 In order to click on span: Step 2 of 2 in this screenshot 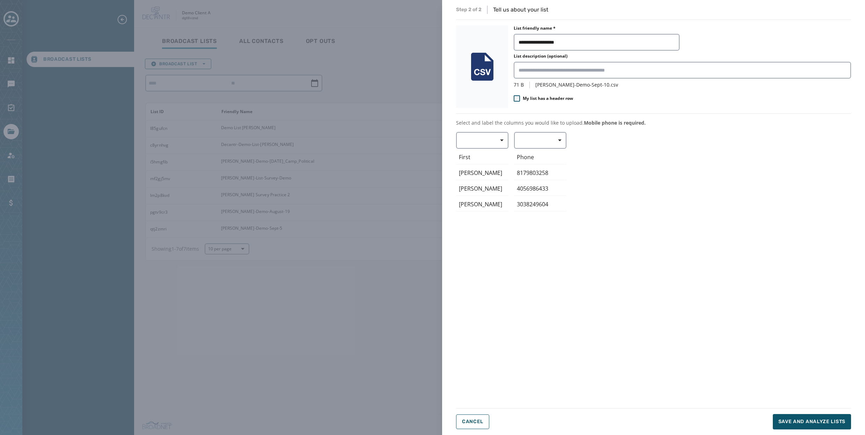, I will do `click(469, 10)`.